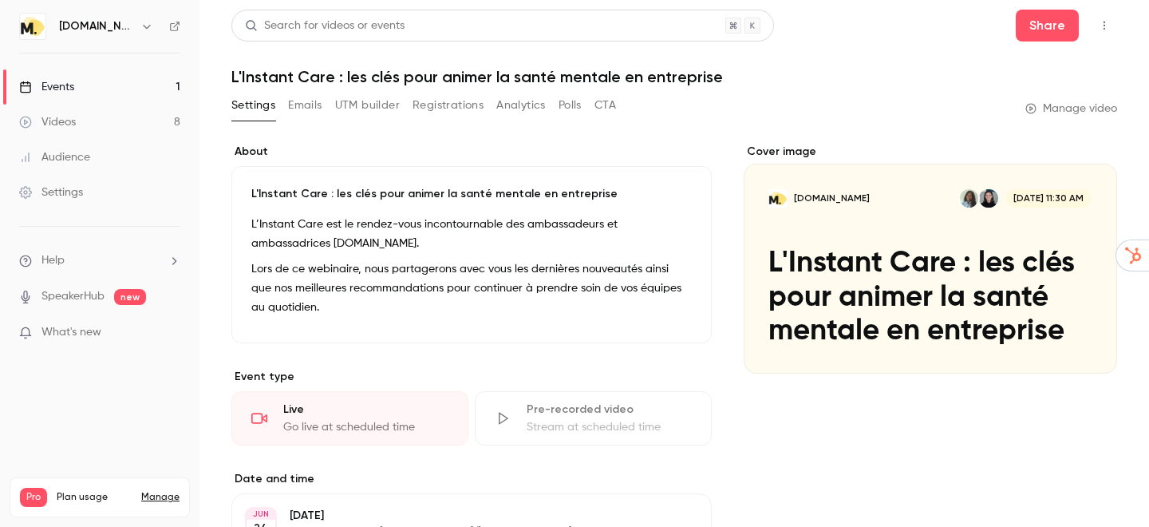  I want to click on button: Share, so click(1047, 26).